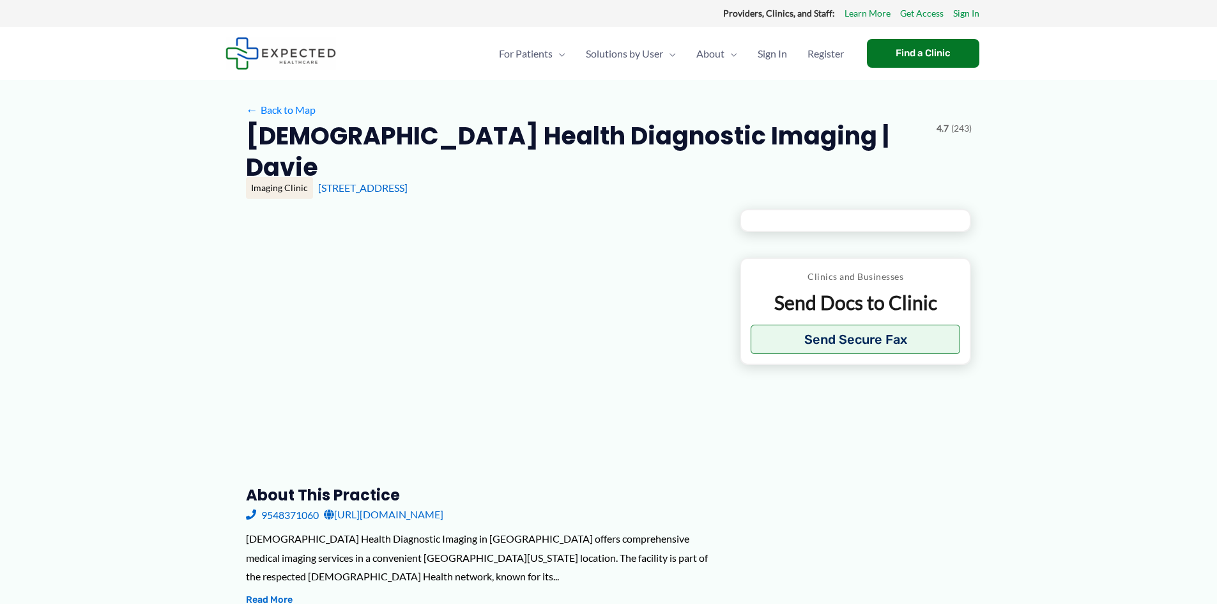 The width and height of the screenshot is (1217, 604). I want to click on a: AboutMenu Toggle, so click(717, 54).